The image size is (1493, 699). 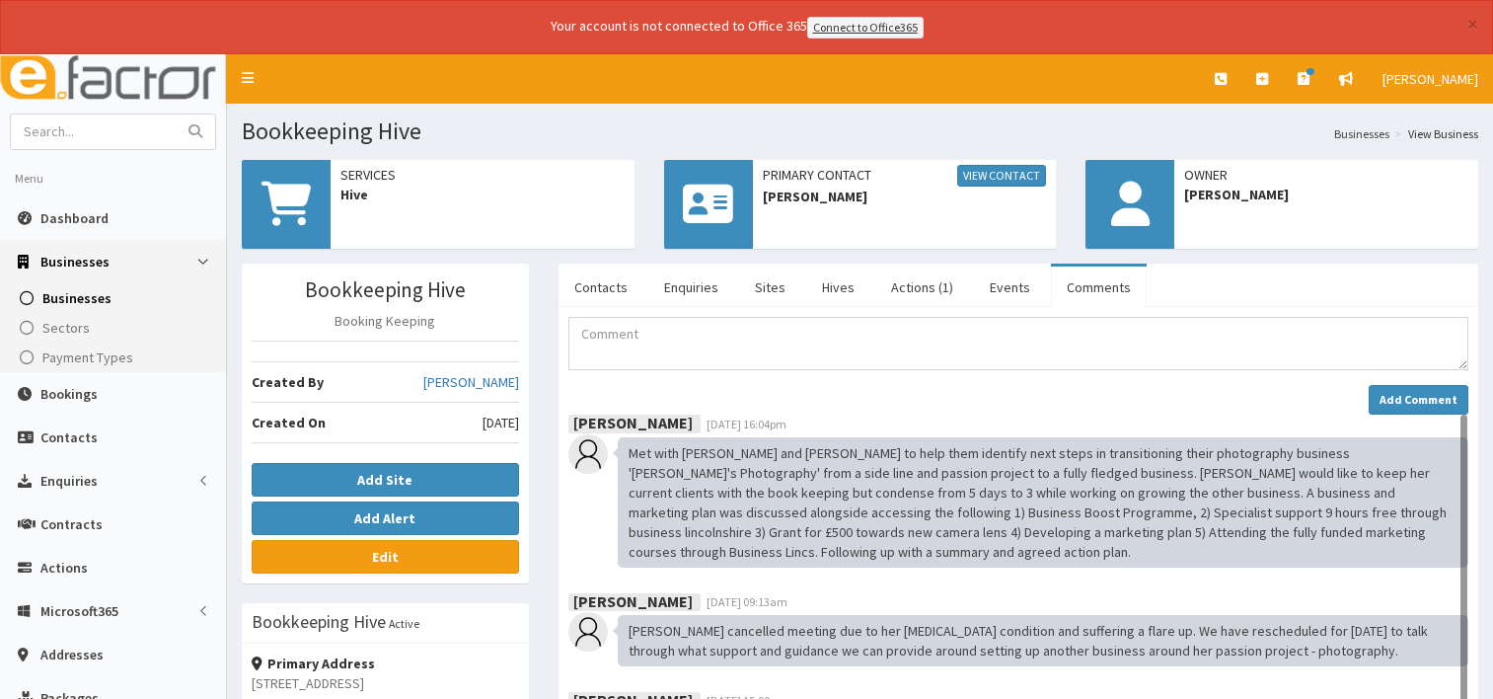 What do you see at coordinates (1098, 287) in the screenshot?
I see `a: Comments` at bounding box center [1098, 287].